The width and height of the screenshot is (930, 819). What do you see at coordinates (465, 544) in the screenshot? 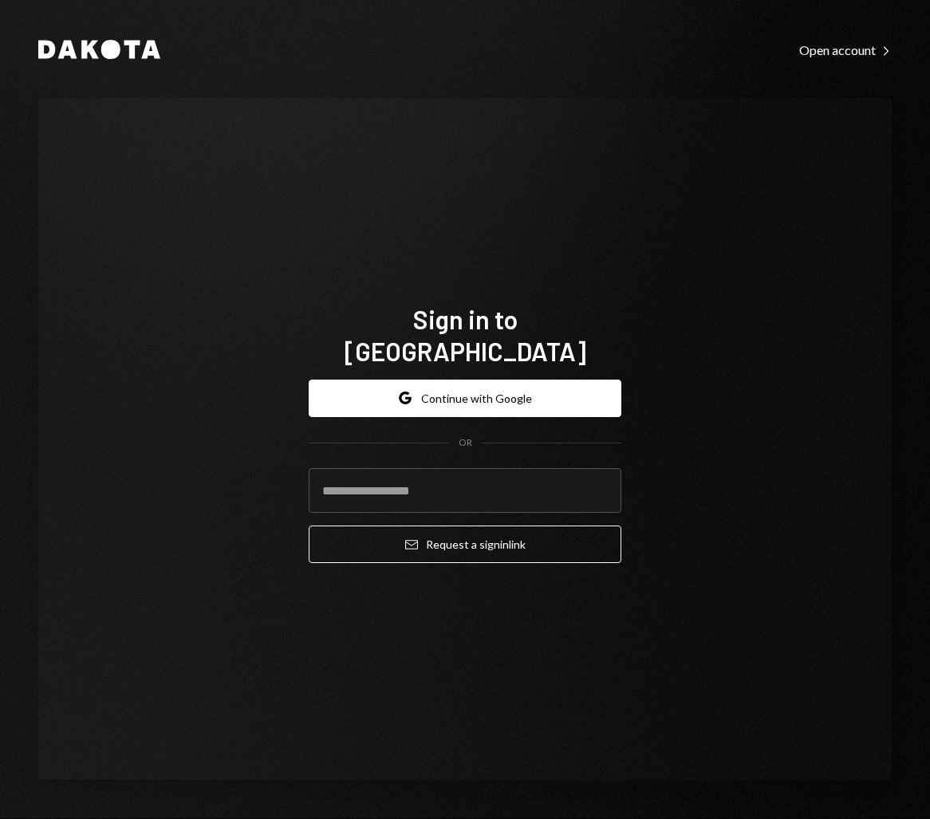
I see `button: Request a signinlink` at bounding box center [465, 544].